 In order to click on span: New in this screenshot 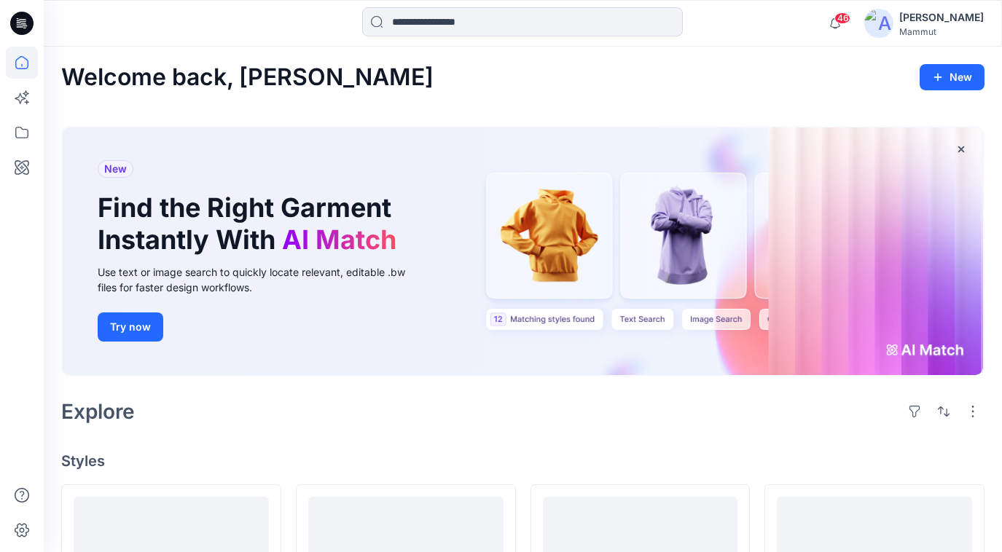, I will do `click(115, 169)`.